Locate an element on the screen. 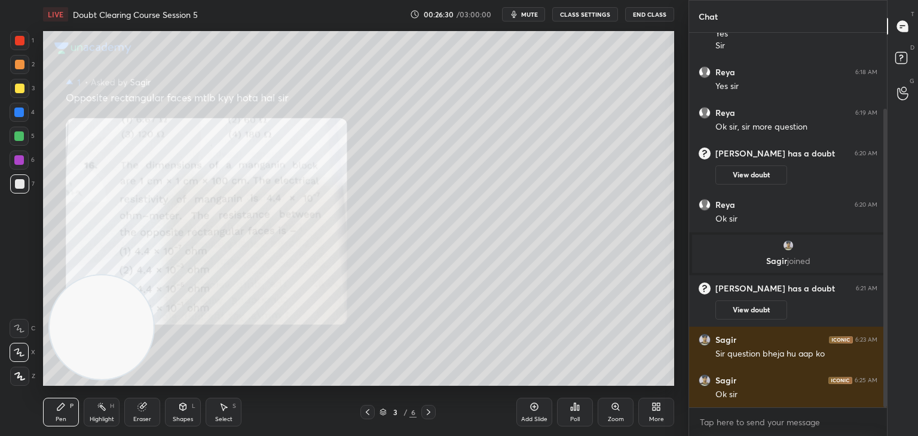 The width and height of the screenshot is (918, 436). div: Highlight is located at coordinates (102, 419).